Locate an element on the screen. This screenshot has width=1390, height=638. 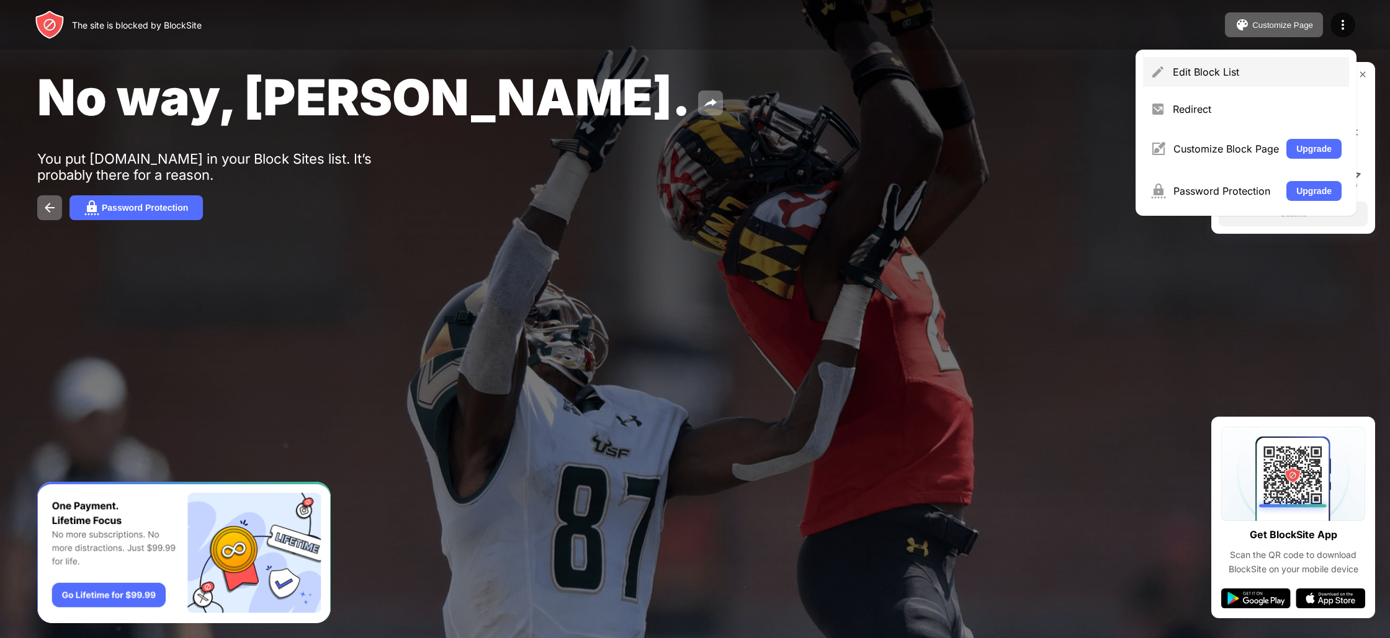
div: The site is blocked by BlockSite is located at coordinates (136, 25).